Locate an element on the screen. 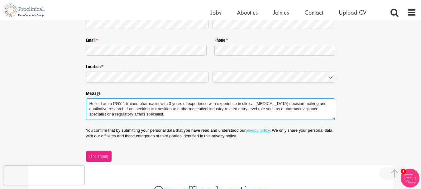 Image resolution: width=421 pixels, height=189 pixels. span: Upload CV is located at coordinates (352, 12).